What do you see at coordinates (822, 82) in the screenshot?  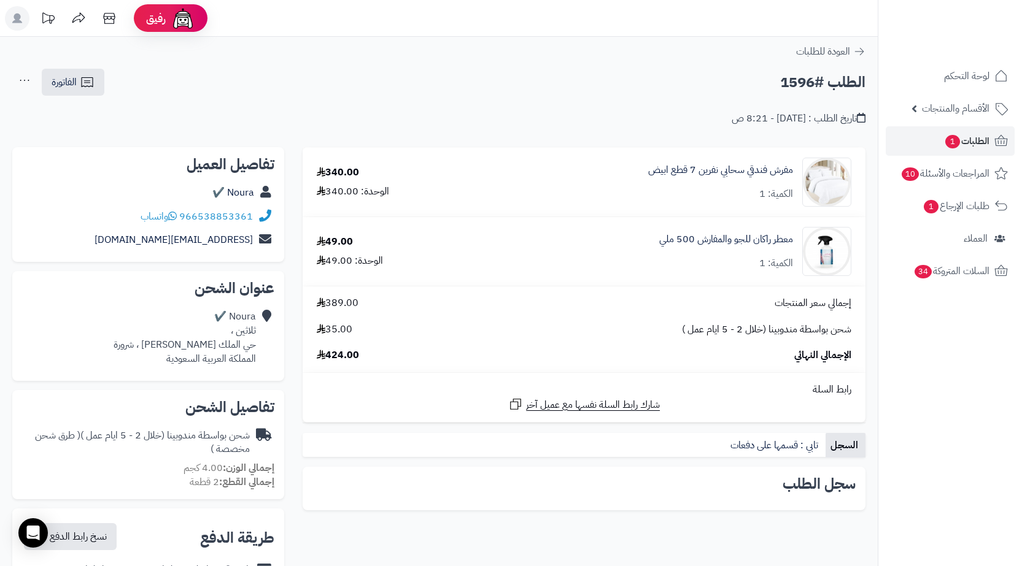 I see `h2: الطلب #1596` at bounding box center [822, 82].